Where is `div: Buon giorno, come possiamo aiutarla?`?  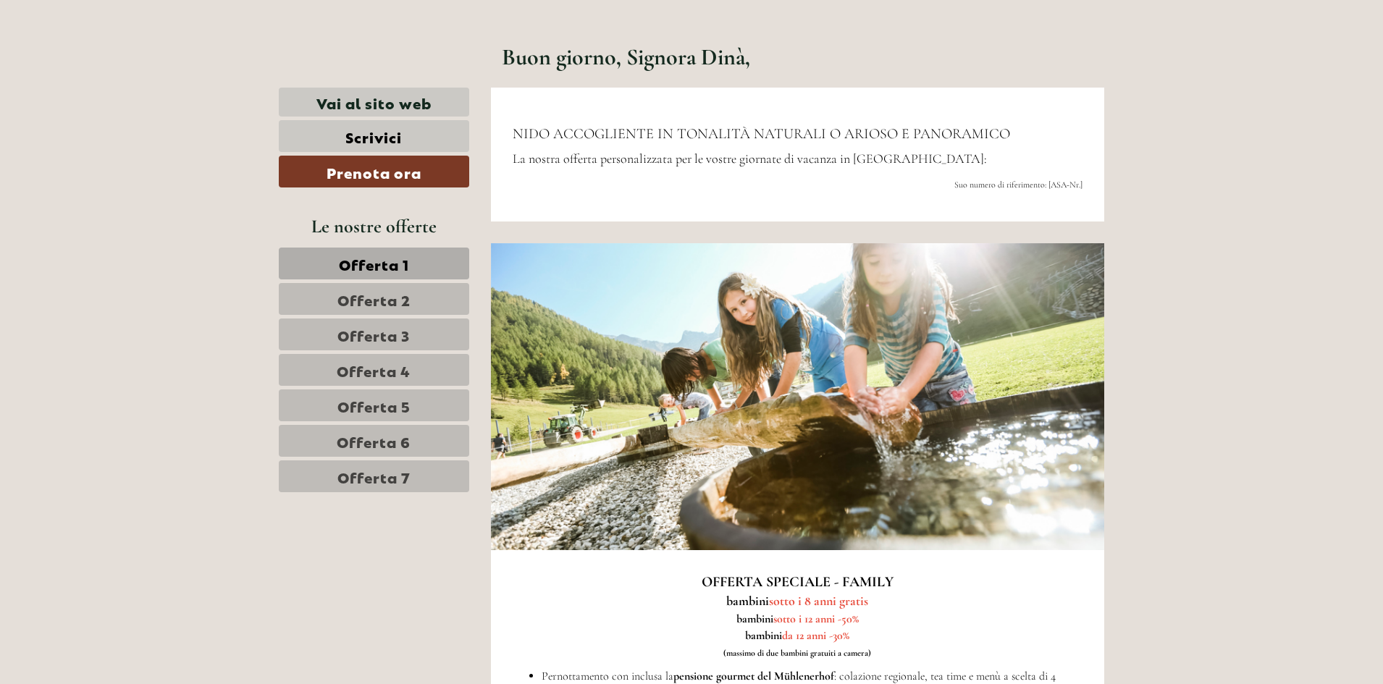
div: Buon giorno, come possiamo aiutarla? is located at coordinates (106, 61).